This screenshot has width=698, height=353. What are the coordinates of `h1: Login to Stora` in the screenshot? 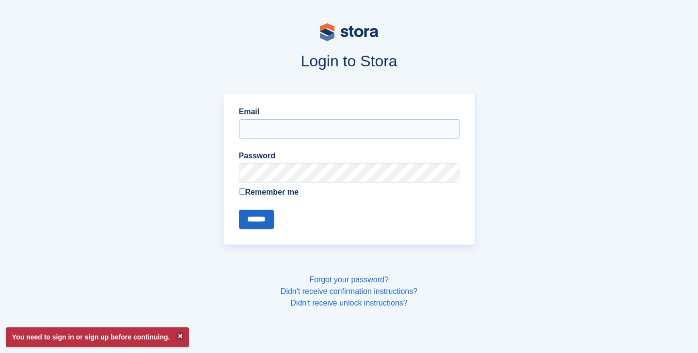 It's located at (349, 61).